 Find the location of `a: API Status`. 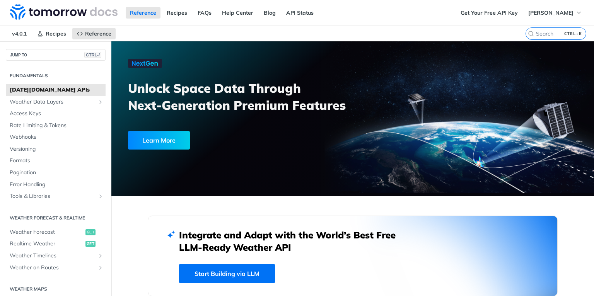

a: API Status is located at coordinates (300, 13).